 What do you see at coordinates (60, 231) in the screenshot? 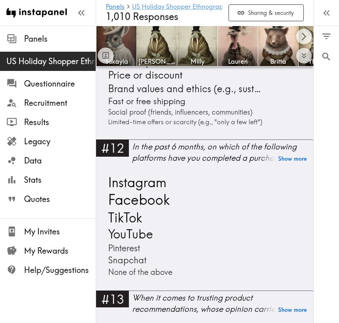
I see `span: My Invites` at bounding box center [60, 231].